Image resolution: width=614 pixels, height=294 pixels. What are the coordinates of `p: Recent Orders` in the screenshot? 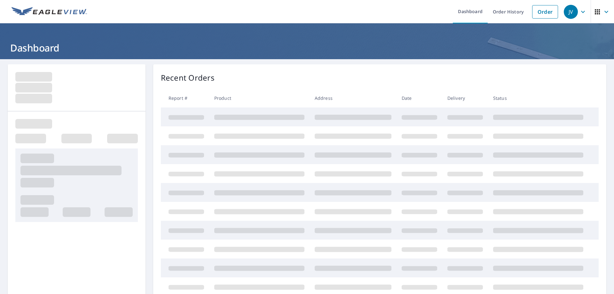 It's located at (188, 78).